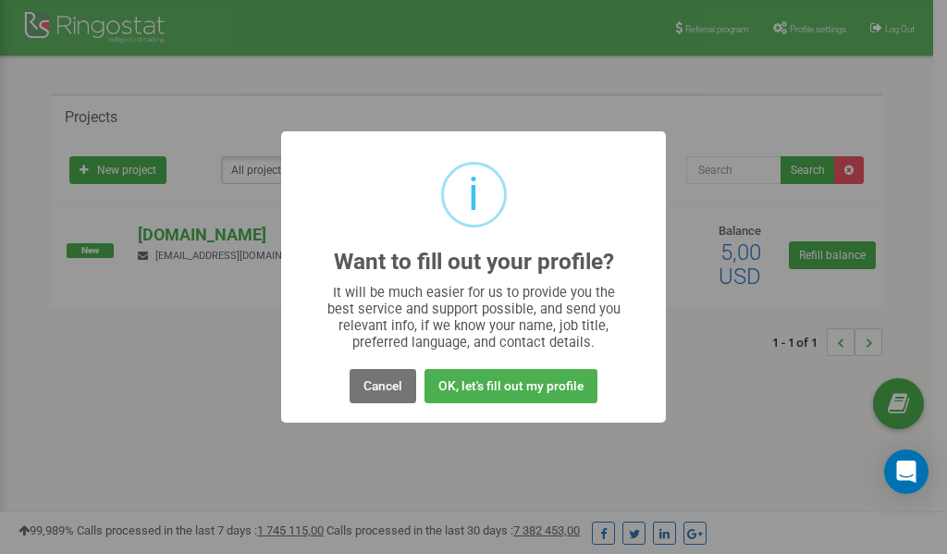 This screenshot has height=554, width=947. Describe the element at coordinates (510, 386) in the screenshot. I see `button: OK, let's fill out my profile` at that location.